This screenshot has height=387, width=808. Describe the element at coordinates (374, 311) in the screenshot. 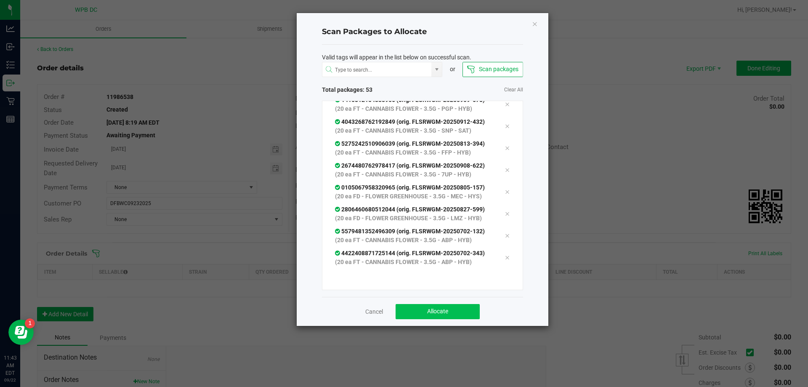

I see `a: Cancel` at that location.